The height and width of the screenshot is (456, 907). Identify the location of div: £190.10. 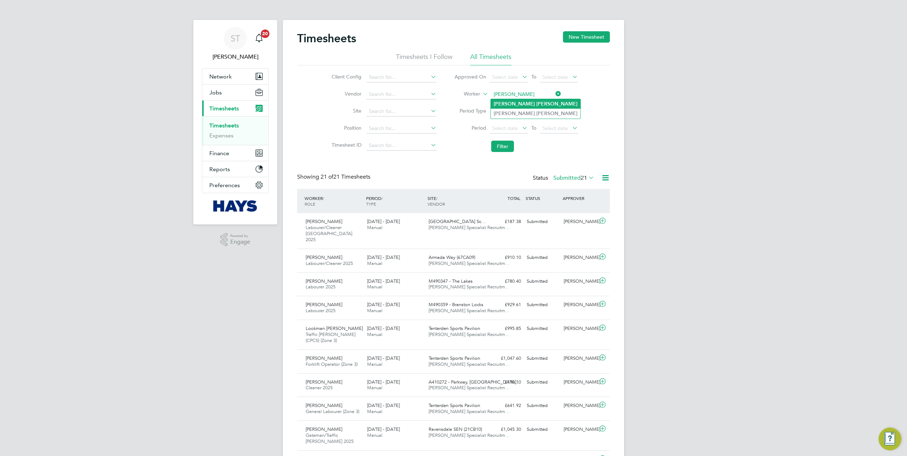
(505, 382).